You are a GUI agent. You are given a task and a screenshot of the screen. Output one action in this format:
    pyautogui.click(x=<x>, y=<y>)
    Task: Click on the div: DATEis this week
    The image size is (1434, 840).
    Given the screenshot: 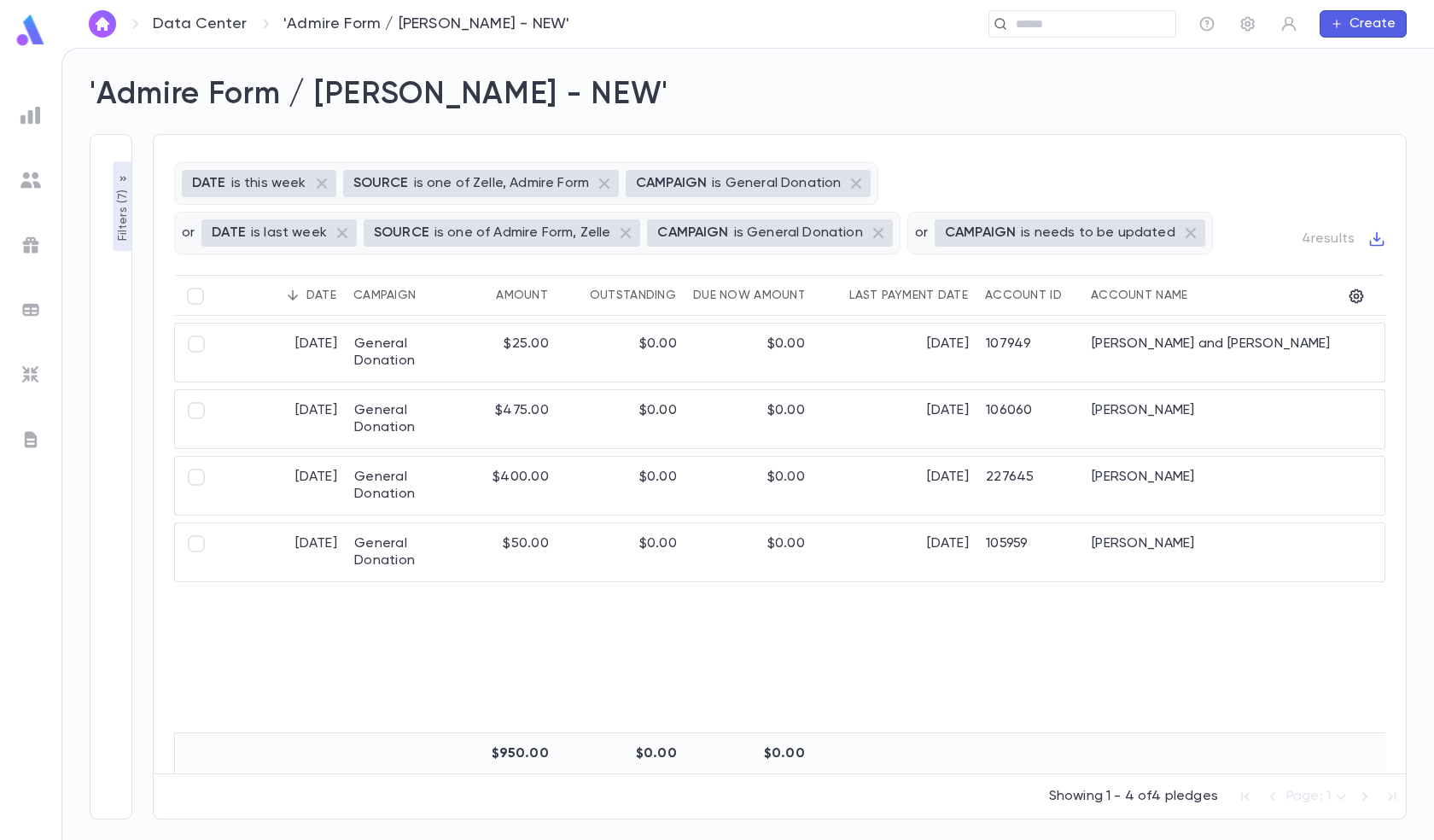 What is the action you would take?
    pyautogui.click(x=259, y=183)
    